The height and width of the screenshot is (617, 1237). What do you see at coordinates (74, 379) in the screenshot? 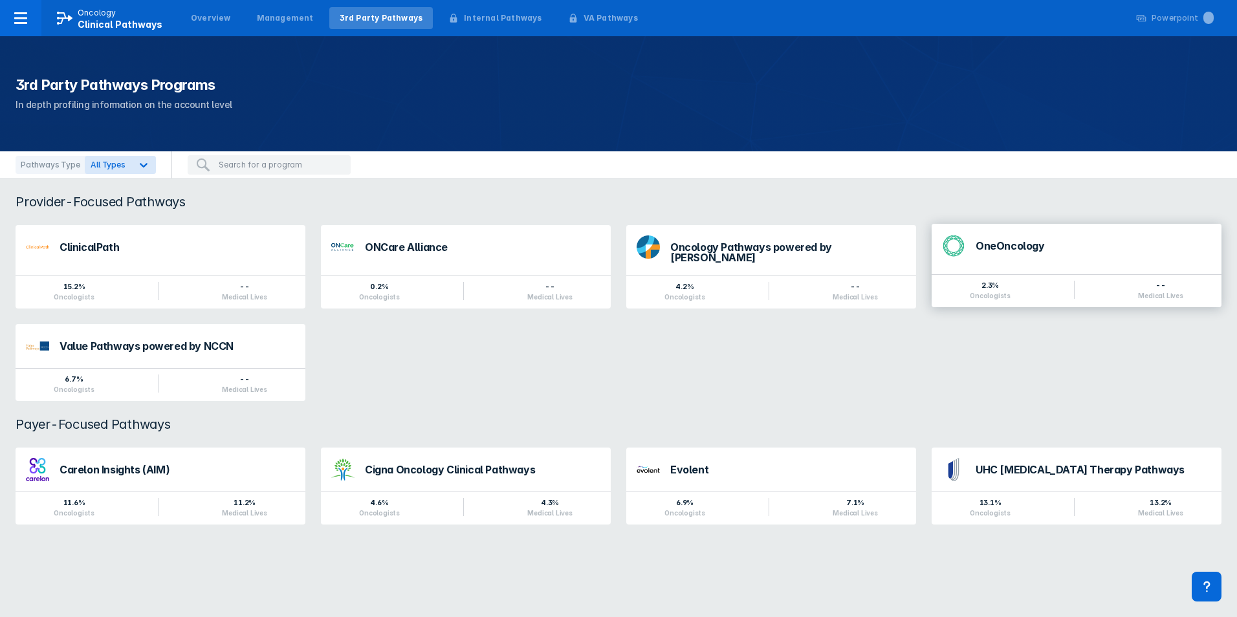
I see `div: 6.7%` at bounding box center [74, 379].